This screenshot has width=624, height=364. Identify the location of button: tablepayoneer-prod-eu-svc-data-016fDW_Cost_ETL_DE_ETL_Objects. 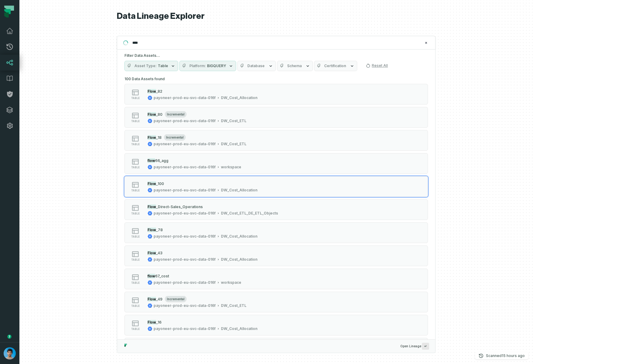
(276, 210).